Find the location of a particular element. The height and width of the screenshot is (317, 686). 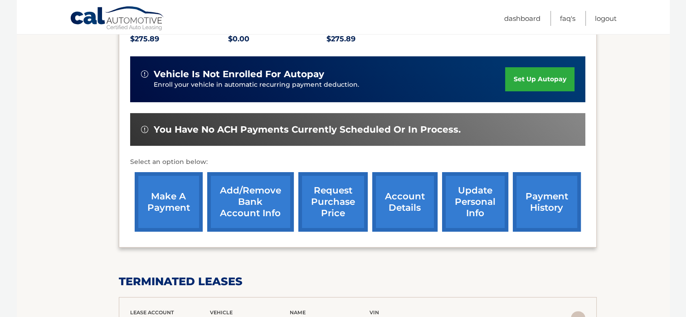

span: vin is located at coordinates (374, 312).